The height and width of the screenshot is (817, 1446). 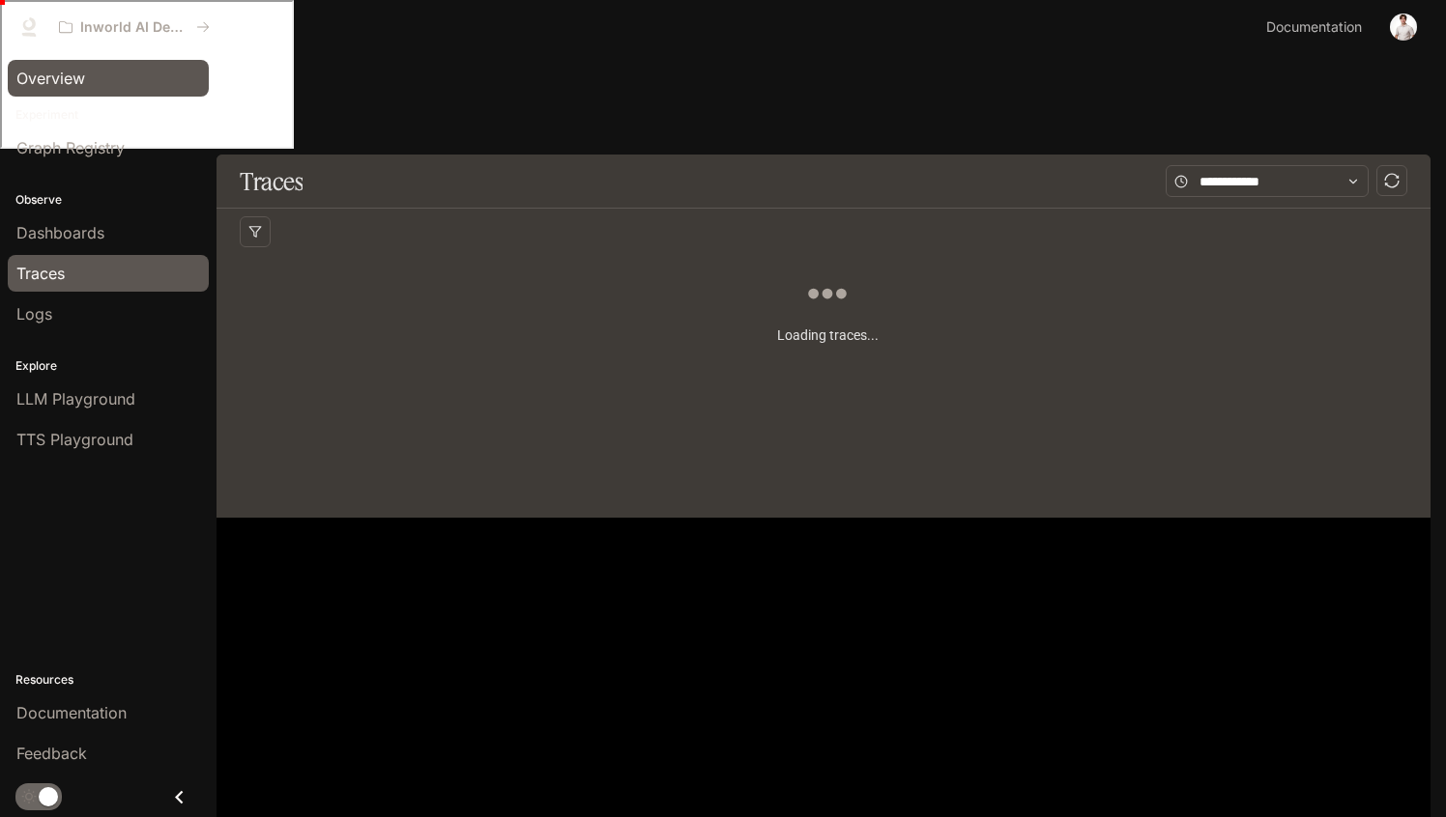 What do you see at coordinates (134, 27) in the screenshot?
I see `button: All workspaces` at bounding box center [134, 27].